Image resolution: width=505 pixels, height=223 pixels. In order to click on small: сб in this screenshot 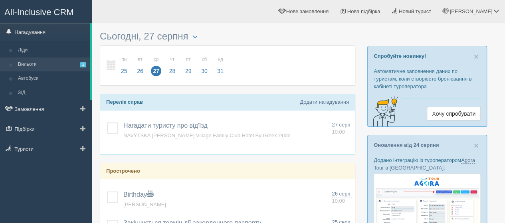, I will do `click(204, 59)`.